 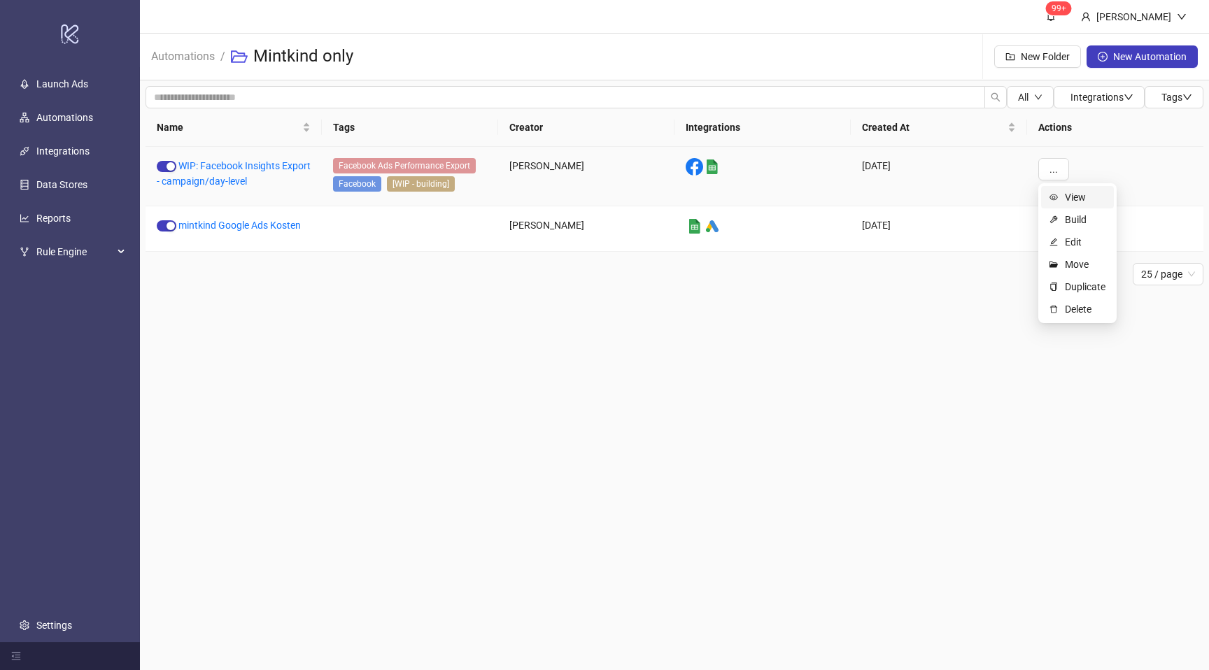 I want to click on sup: 430, so click(x=1058, y=8).